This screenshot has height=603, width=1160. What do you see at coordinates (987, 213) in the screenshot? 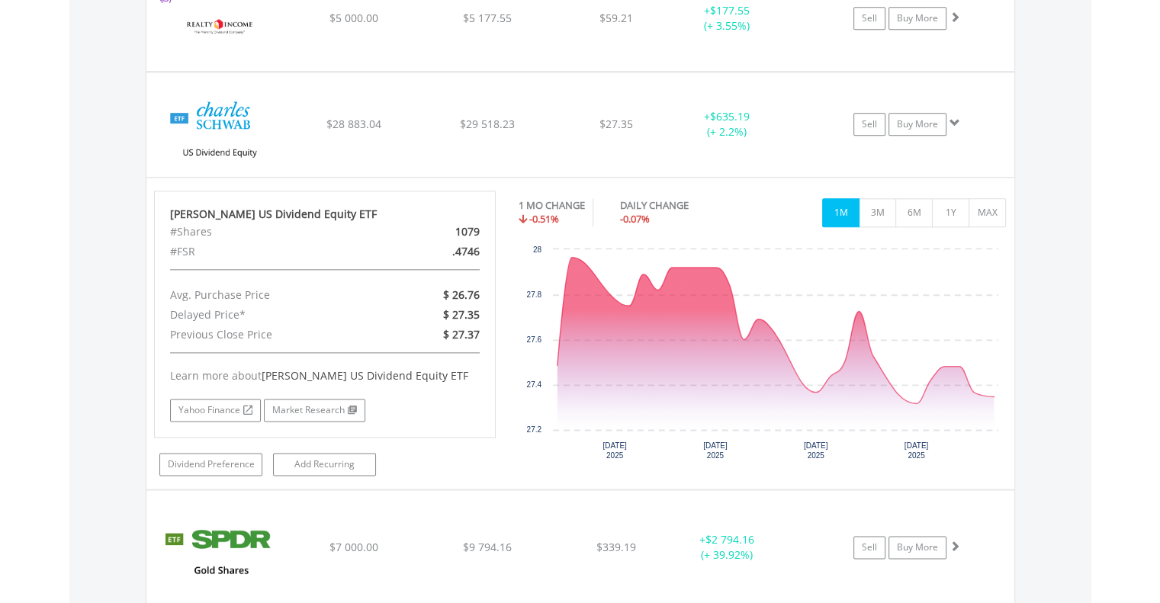
I see `button: MAX` at bounding box center [987, 213].